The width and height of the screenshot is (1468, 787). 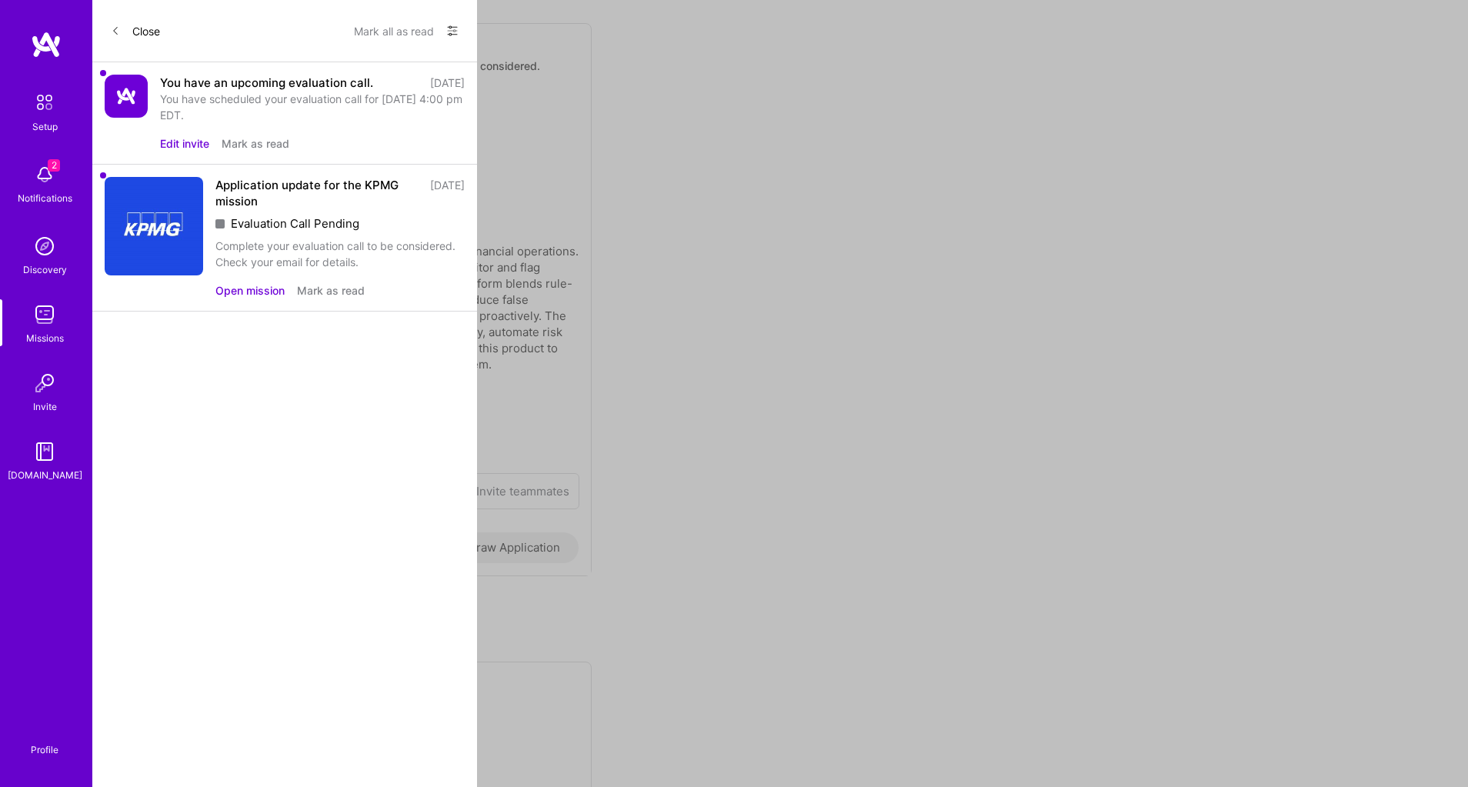 What do you see at coordinates (340, 254) in the screenshot?
I see `div: Complete your evaluation call to be considered. Check your email for details.` at bounding box center [340, 254].